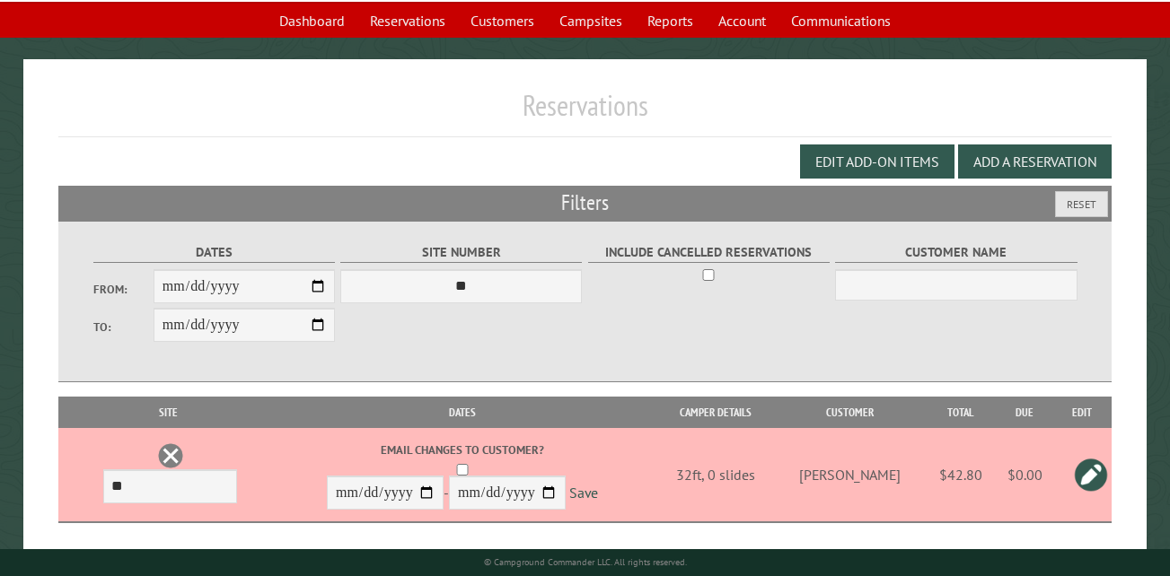  Describe the element at coordinates (214, 252) in the screenshot. I see `label: Dates` at that location.